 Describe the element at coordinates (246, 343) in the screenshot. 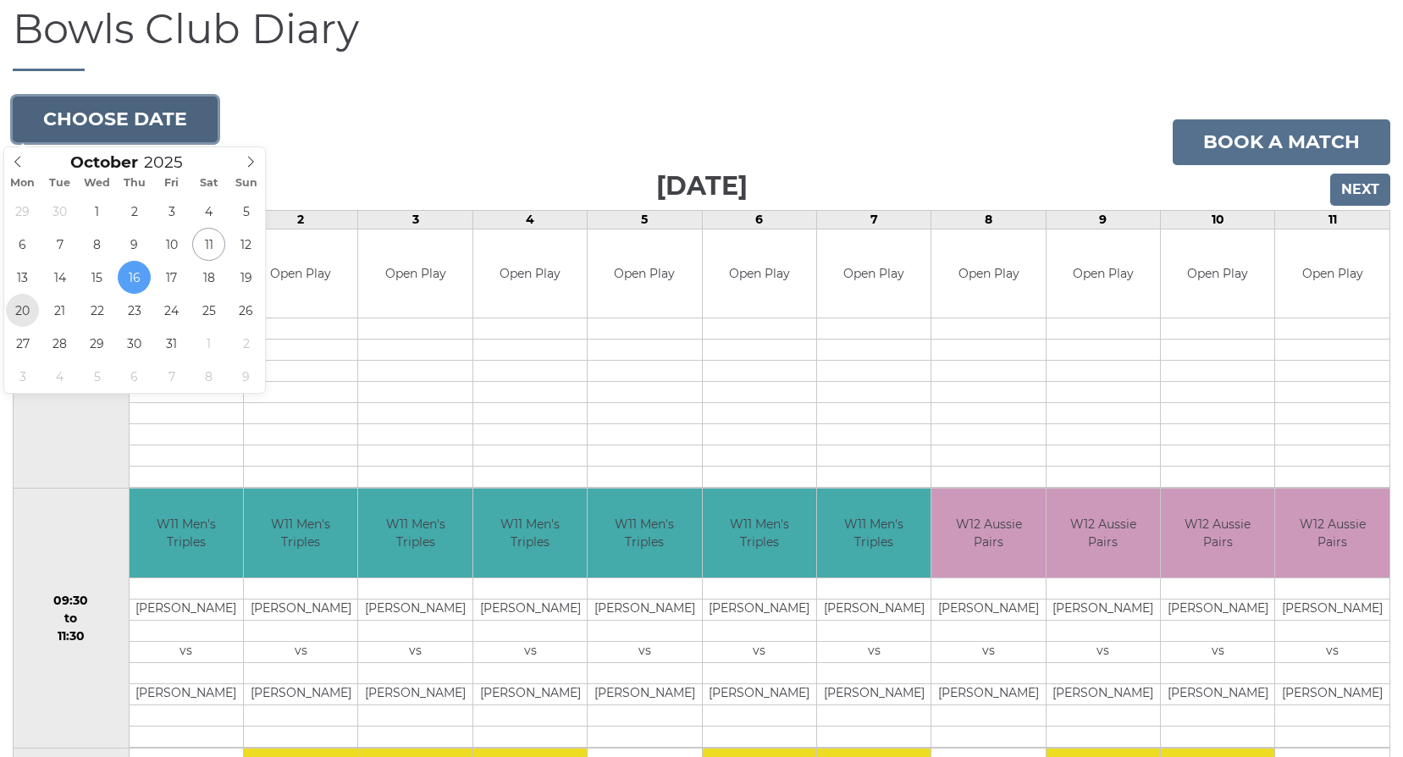

I see `span: November 2, 2025` at that location.